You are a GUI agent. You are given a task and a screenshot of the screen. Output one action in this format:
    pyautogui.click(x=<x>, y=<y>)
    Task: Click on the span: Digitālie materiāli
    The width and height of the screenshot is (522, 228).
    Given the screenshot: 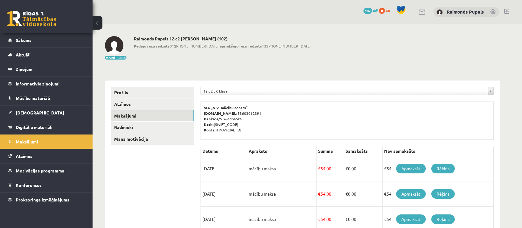 What is the action you would take?
    pyautogui.click(x=34, y=127)
    